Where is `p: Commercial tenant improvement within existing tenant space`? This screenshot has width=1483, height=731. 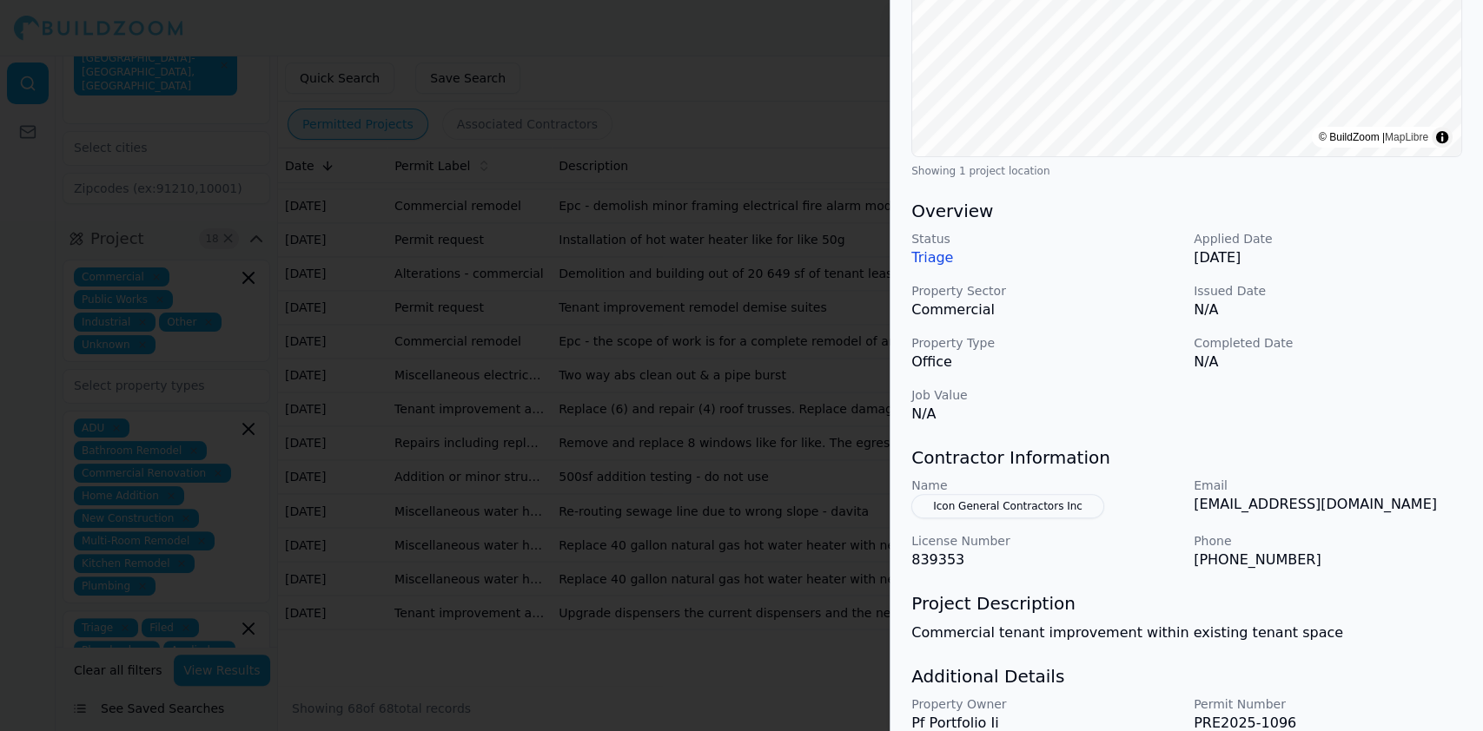
p: Commercial tenant improvement within existing tenant space is located at coordinates (1187, 633).